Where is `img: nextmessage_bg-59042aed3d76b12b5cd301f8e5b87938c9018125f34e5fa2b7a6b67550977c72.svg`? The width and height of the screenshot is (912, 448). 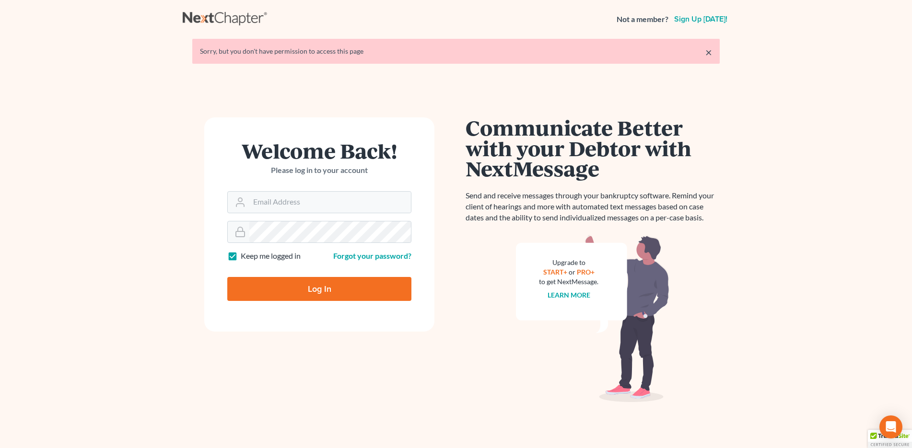
img: nextmessage_bg-59042aed3d76b12b5cd301f8e5b87938c9018125f34e5fa2b7a6b67550977c72.svg is located at coordinates (593, 319).